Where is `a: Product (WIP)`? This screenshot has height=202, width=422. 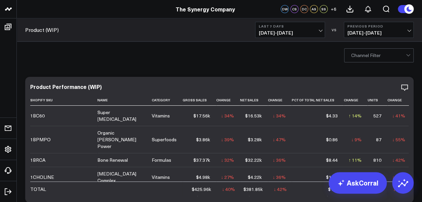 a: Product (WIP) is located at coordinates (42, 30).